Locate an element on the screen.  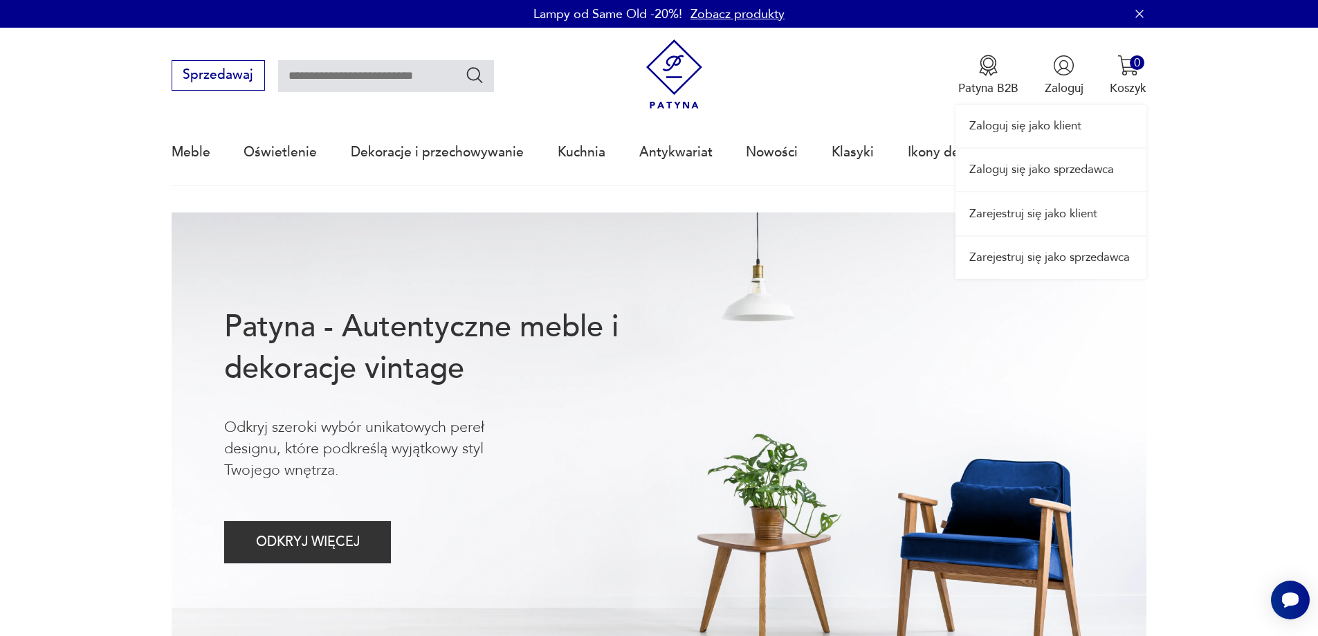
h1: Patyna - Autentyczne meble i dekoracje vintage is located at coordinates (448, 348).